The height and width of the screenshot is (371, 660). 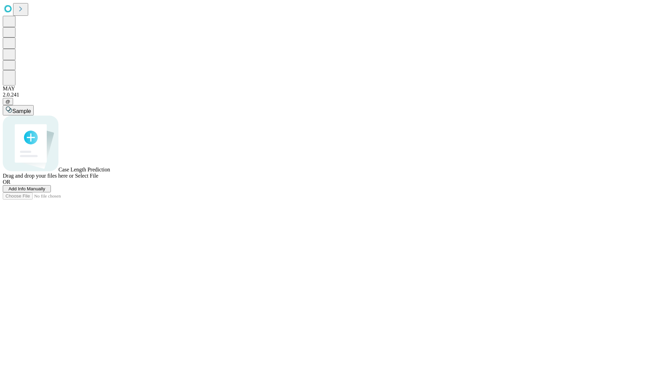 I want to click on button: Sample, so click(x=18, y=110).